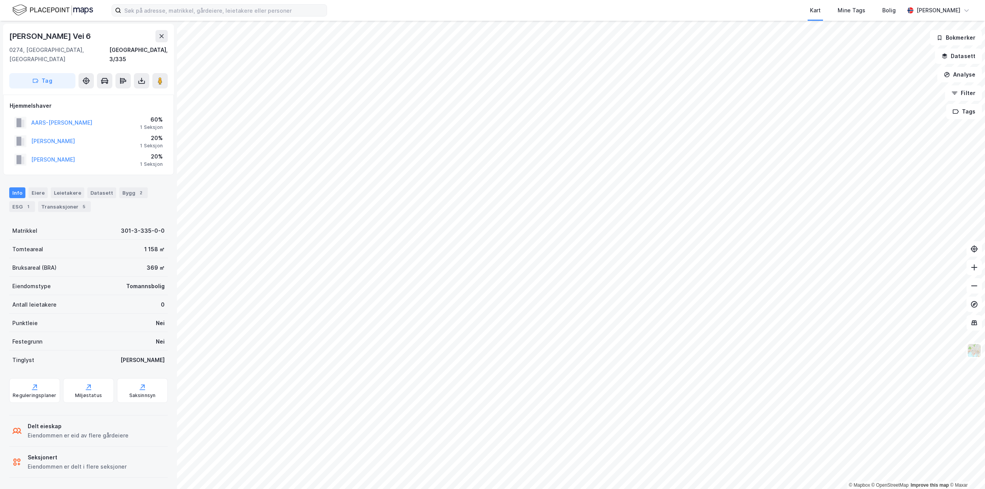 This screenshot has height=489, width=985. I want to click on div: Bygg, so click(134, 193).